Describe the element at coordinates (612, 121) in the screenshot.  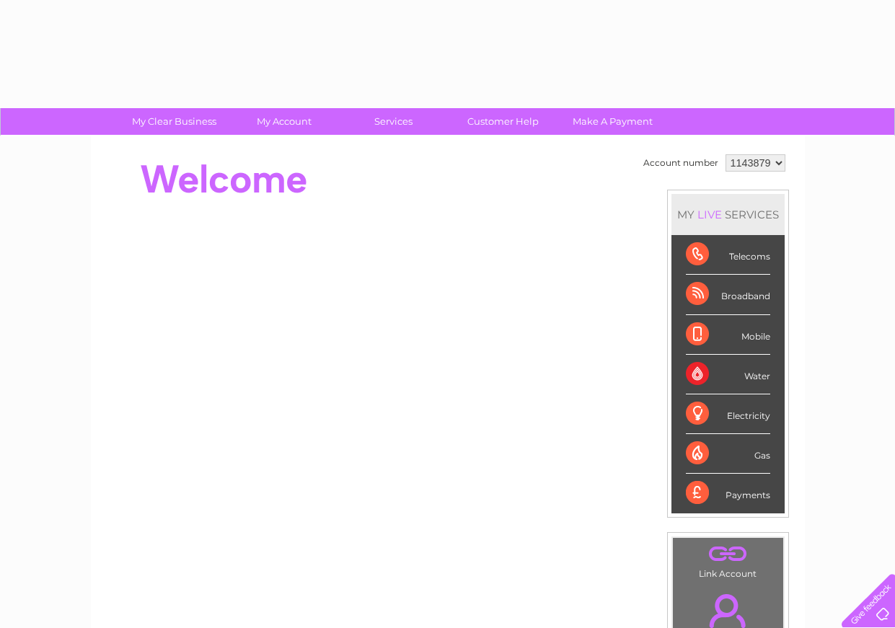
I see `a: Make A Payment` at that location.